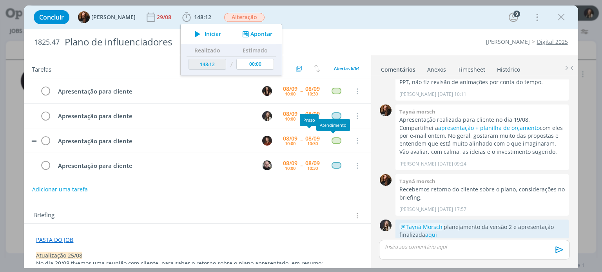 The width and height of the screenshot is (602, 272). What do you see at coordinates (471, 68) in the screenshot?
I see `a: Timesheet` at bounding box center [471, 68].